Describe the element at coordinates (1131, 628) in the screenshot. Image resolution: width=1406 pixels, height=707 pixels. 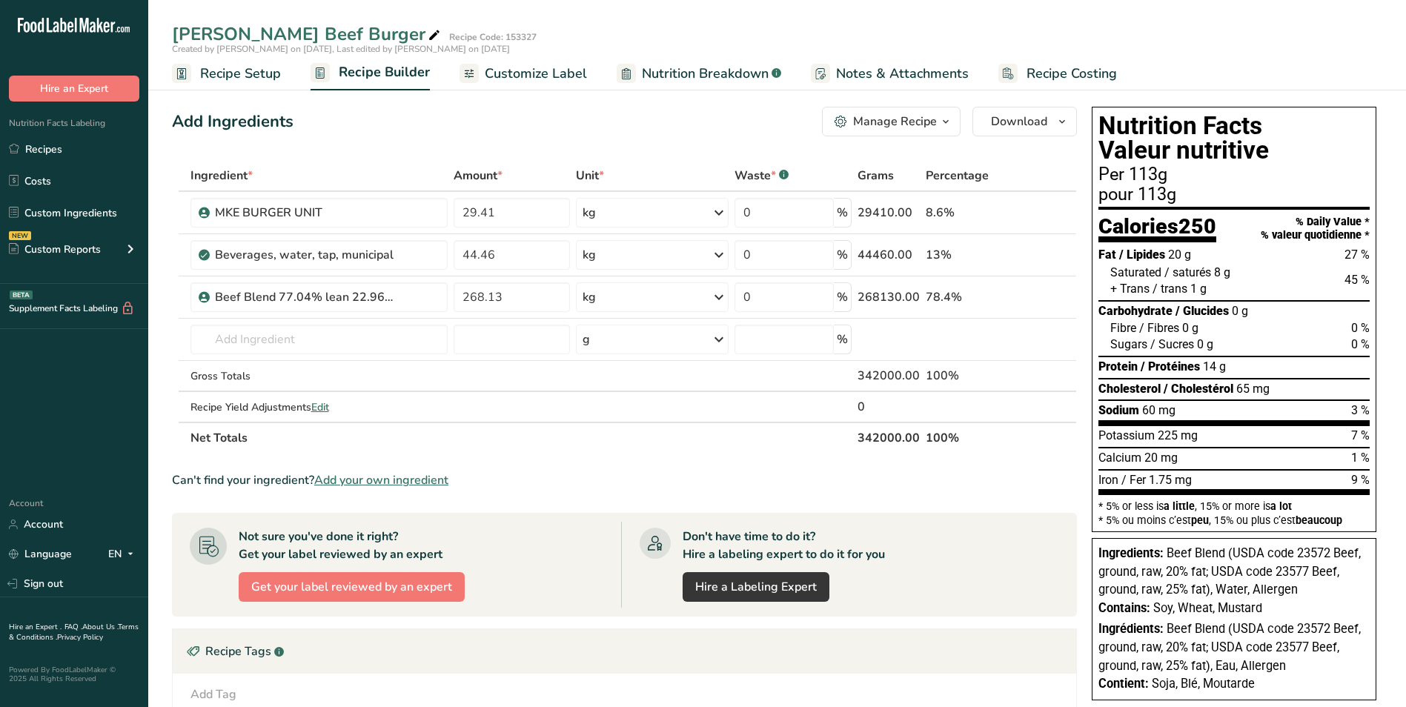
I see `span: Ingrédients:` at that location.